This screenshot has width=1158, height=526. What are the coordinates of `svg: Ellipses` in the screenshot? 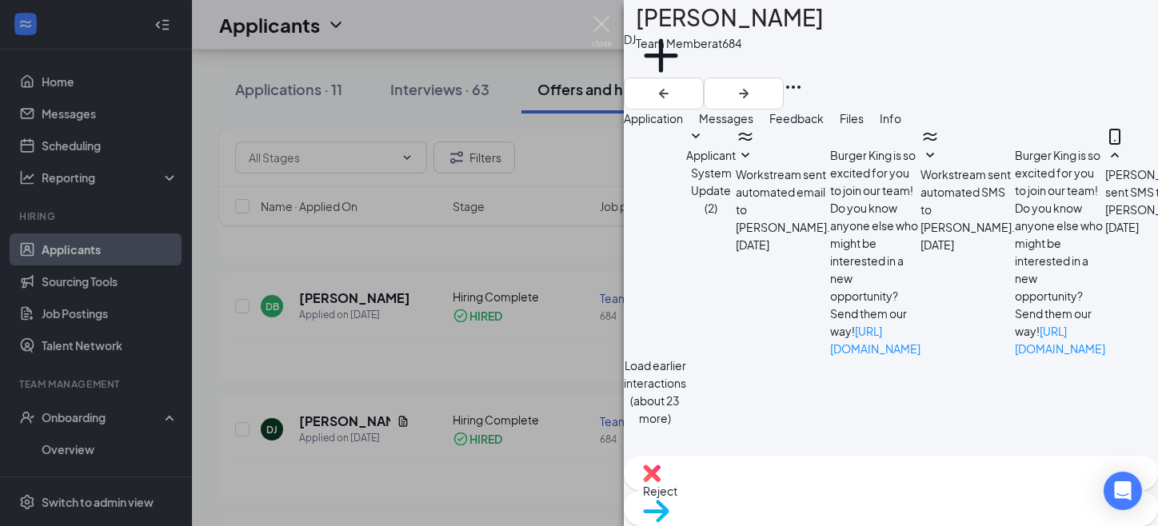 It's located at (793, 87).